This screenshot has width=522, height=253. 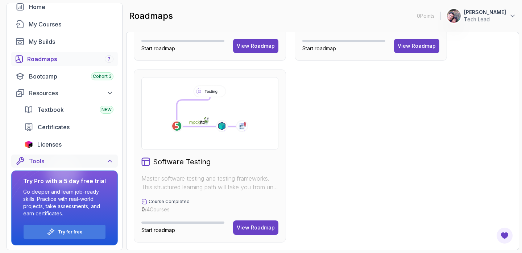 I want to click on a: roadmaps, so click(x=65, y=59).